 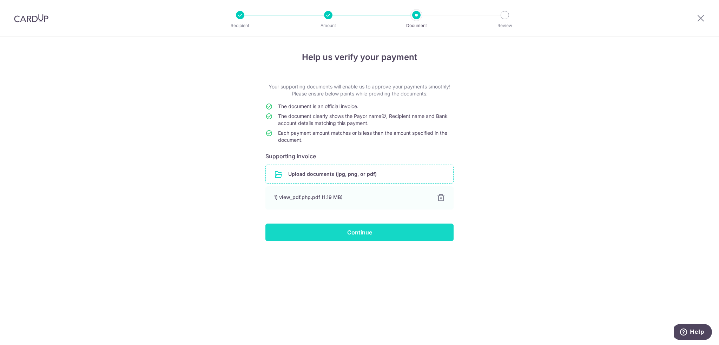 I want to click on img: CardUp, so click(x=31, y=18).